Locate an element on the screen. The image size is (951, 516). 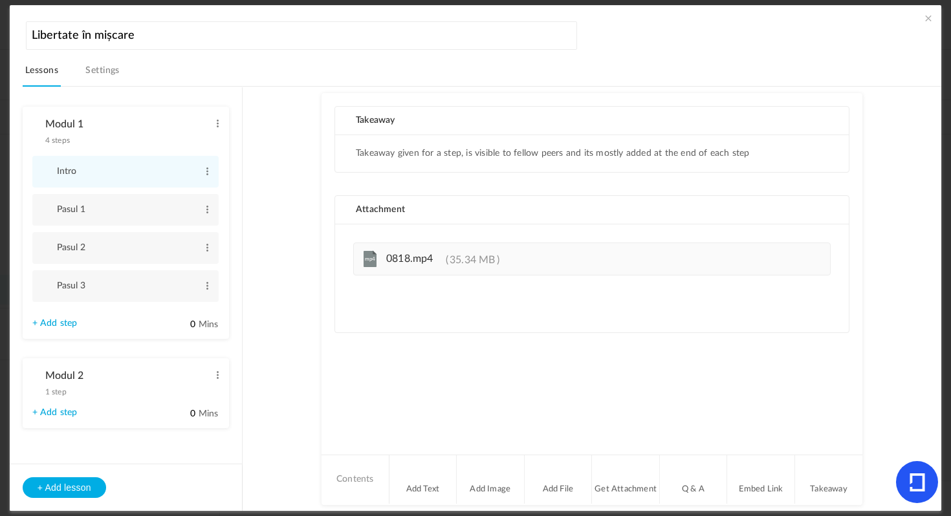
span: Attachment is located at coordinates (380, 210).